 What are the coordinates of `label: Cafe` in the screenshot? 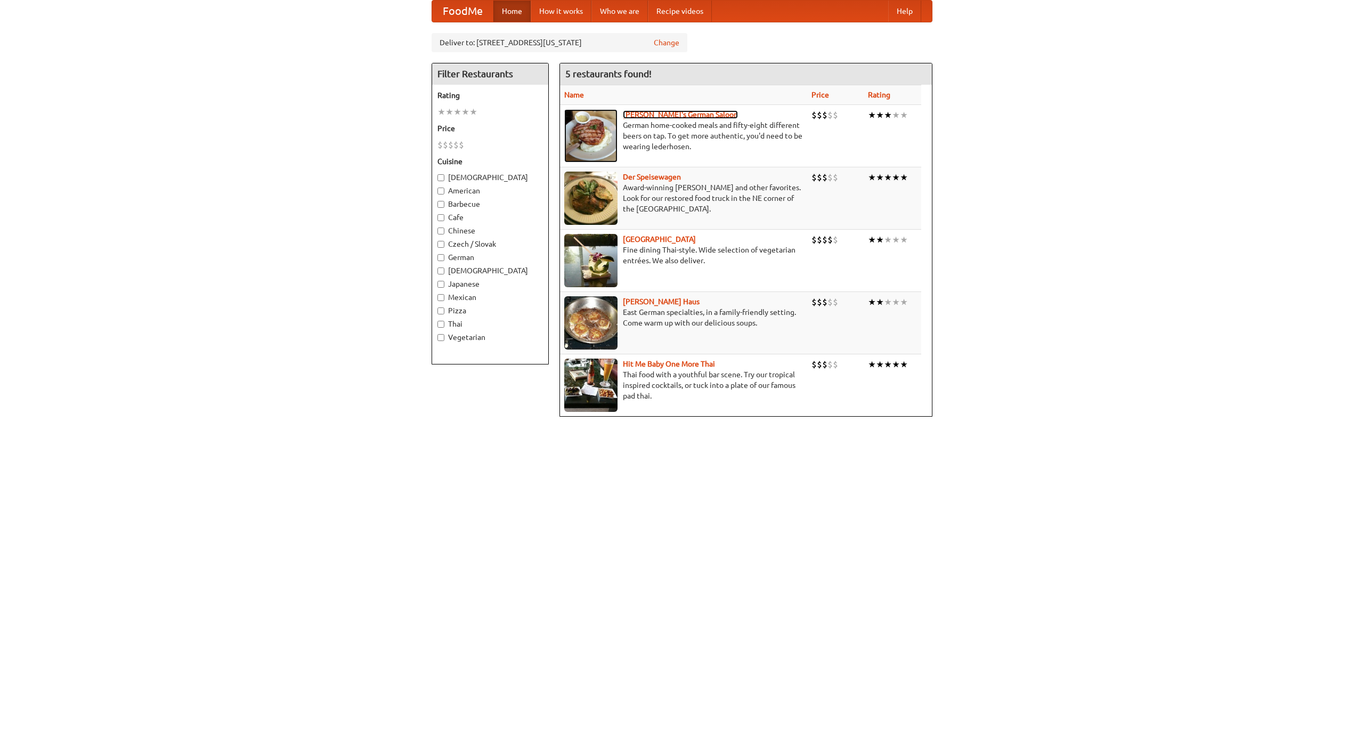 It's located at (490, 217).